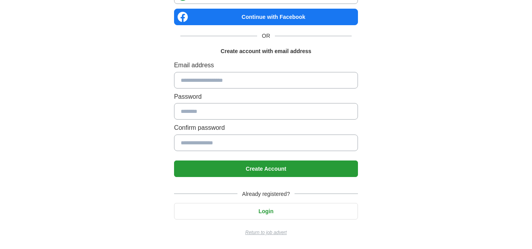 The height and width of the screenshot is (249, 532). I want to click on h1: Create account with email address, so click(266, 51).